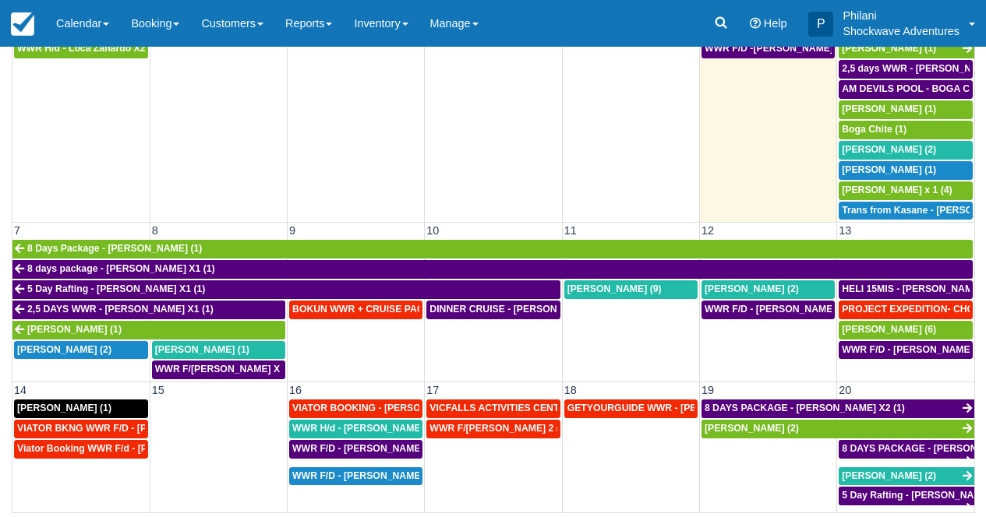 Image resolution: width=986 pixels, height=517 pixels. I want to click on span: 9, so click(292, 231).